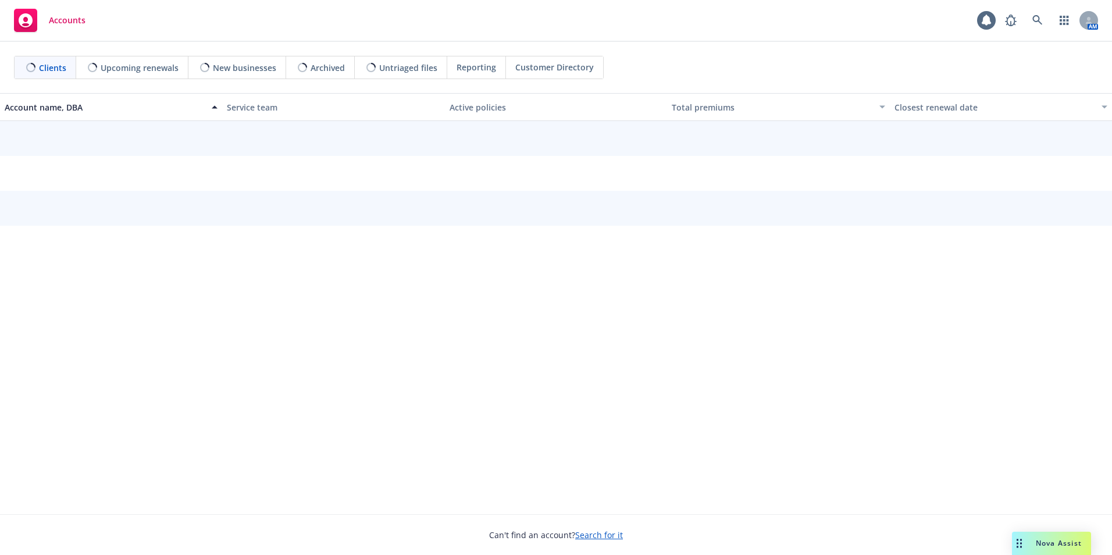  Describe the element at coordinates (49, 20) in the screenshot. I see `a: Accounts` at that location.